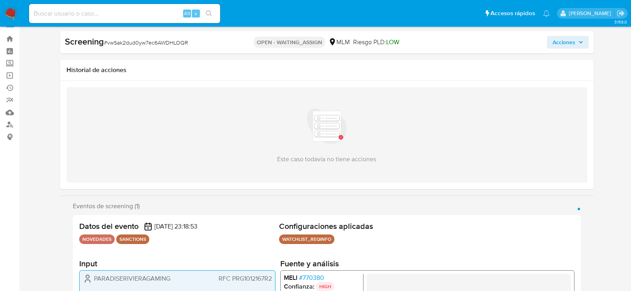 This screenshot has width=631, height=291. Describe the element at coordinates (392, 42) in the screenshot. I see `span: LOW` at that location.